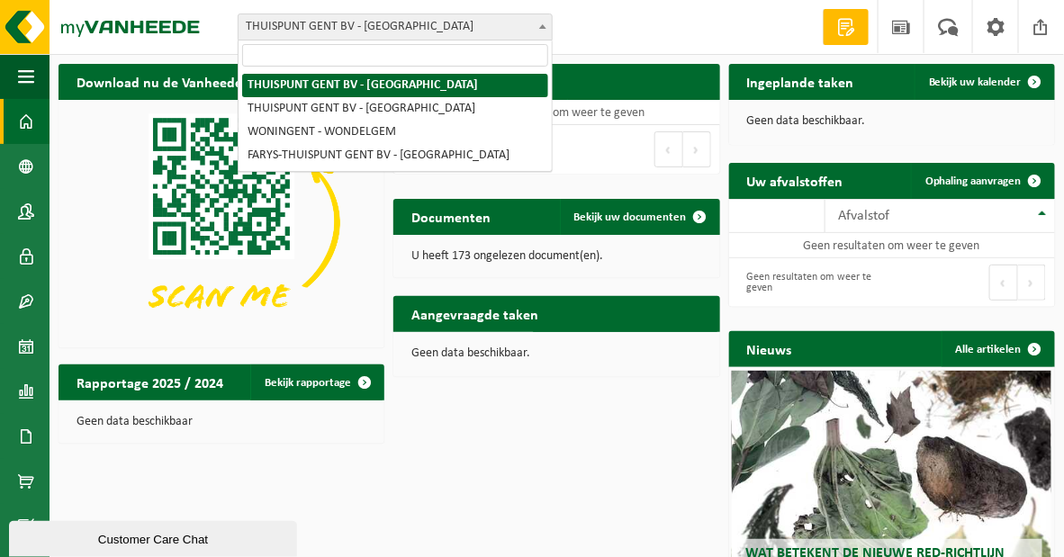  What do you see at coordinates (316, 383) in the screenshot?
I see `a: Bekijk rapportage` at bounding box center [316, 383].